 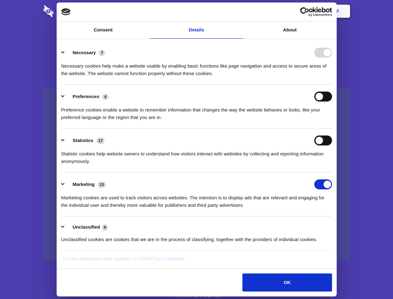 What do you see at coordinates (196, 11) in the screenshot?
I see `a: Pricing` at bounding box center [196, 11].